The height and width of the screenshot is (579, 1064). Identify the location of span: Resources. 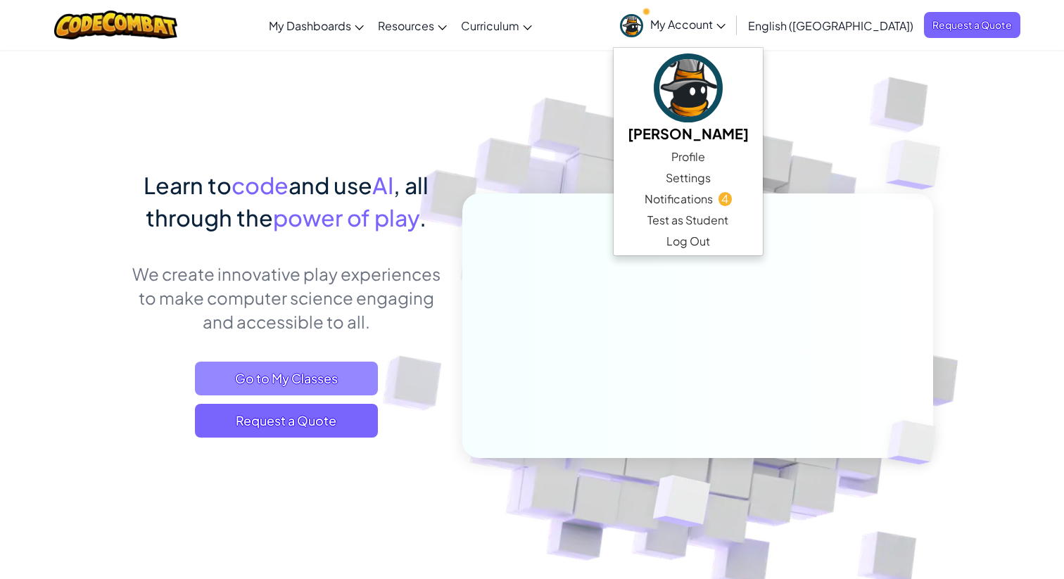
(406, 25).